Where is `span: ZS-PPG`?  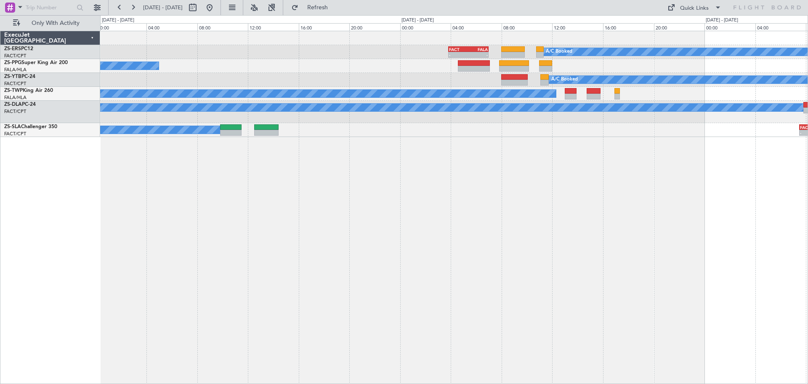
span: ZS-PPG is located at coordinates (13, 63).